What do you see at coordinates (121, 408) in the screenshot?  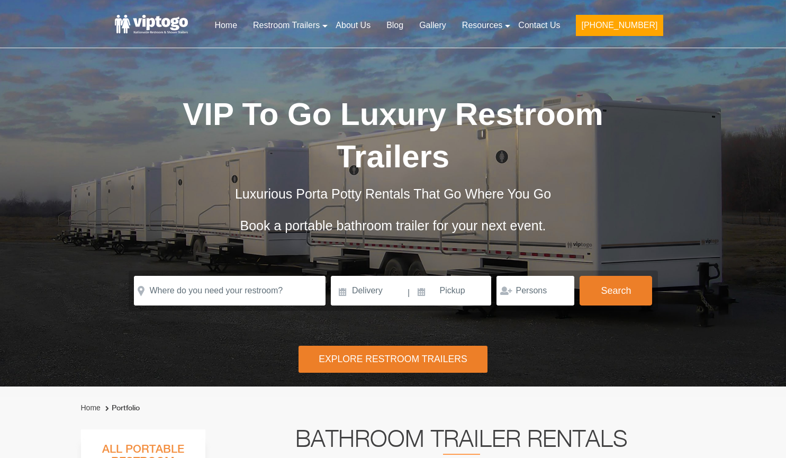 I see `li: Portfolio` at bounding box center [121, 408].